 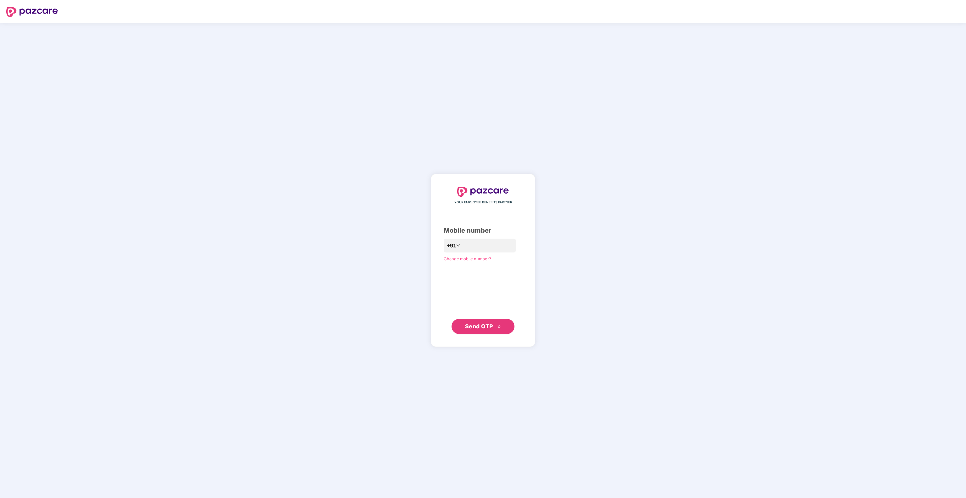 I want to click on span: Change mobile number?, so click(x=467, y=259).